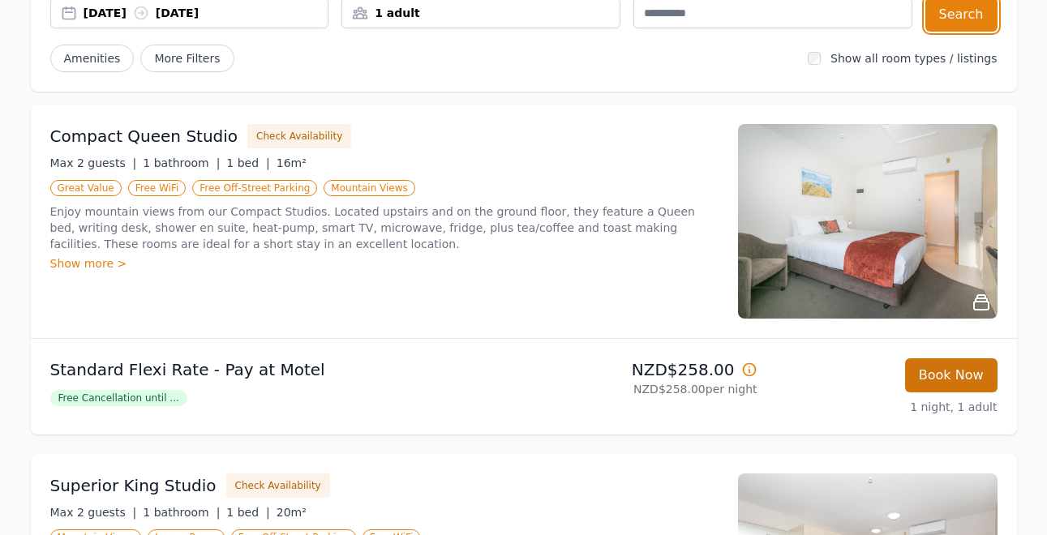  What do you see at coordinates (369, 188) in the screenshot?
I see `span: Mountain Views` at bounding box center [369, 188].